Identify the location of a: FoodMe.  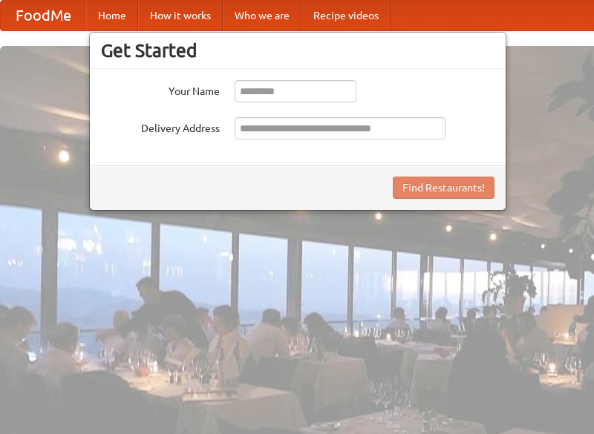
(43, 16).